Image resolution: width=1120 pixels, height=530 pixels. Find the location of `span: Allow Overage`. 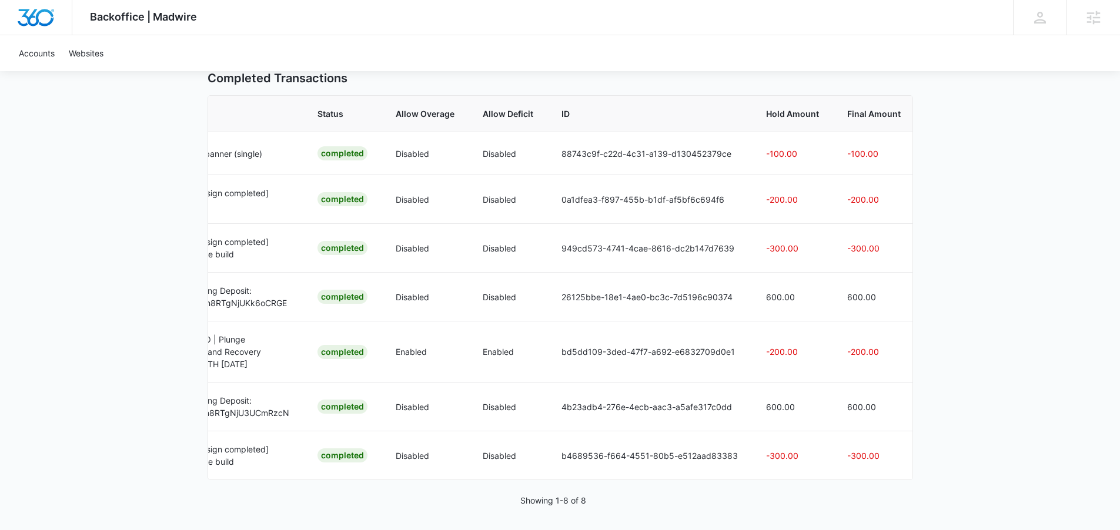

span: Allow Overage is located at coordinates (425, 114).